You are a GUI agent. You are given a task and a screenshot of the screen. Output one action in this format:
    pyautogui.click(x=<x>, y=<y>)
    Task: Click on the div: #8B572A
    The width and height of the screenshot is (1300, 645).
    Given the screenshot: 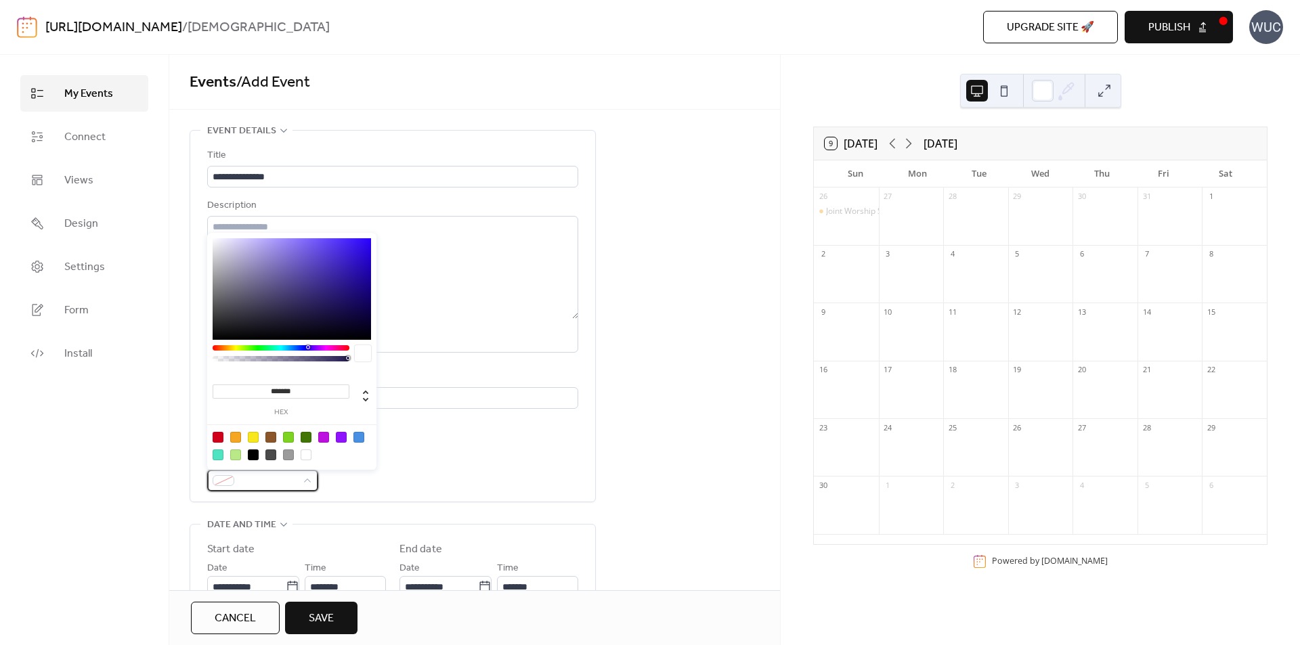 What is the action you would take?
    pyautogui.click(x=271, y=437)
    